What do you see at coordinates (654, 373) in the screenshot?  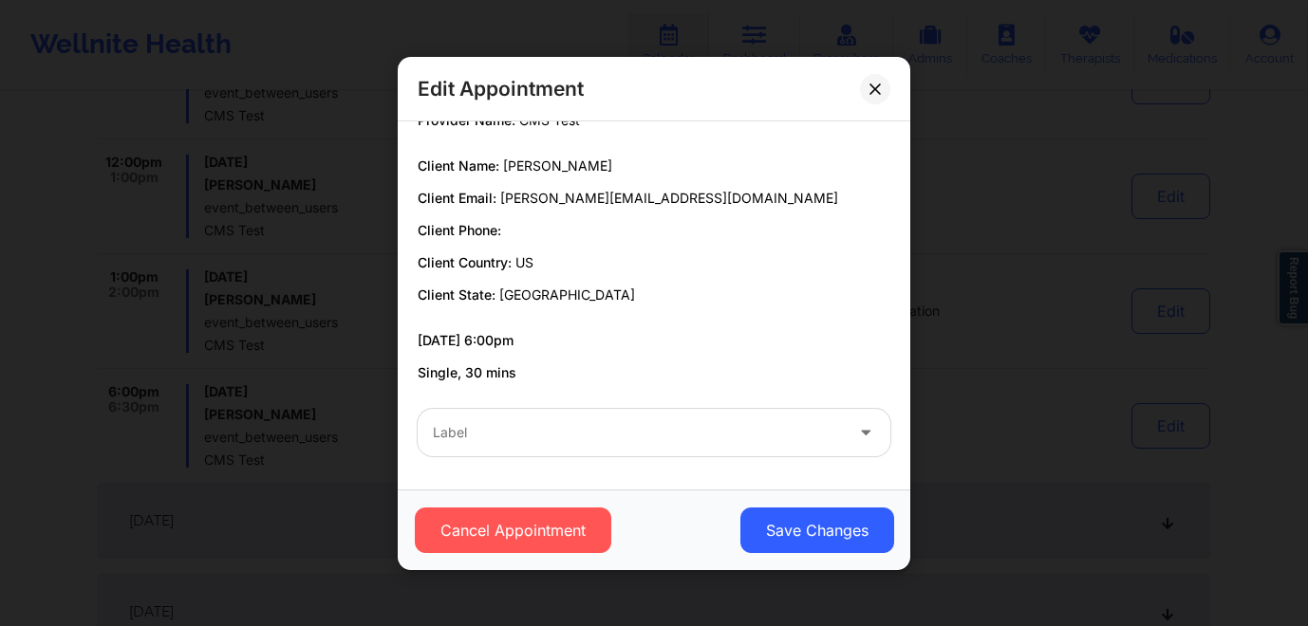 I see `p: Single, 30 mins` at bounding box center [654, 373].